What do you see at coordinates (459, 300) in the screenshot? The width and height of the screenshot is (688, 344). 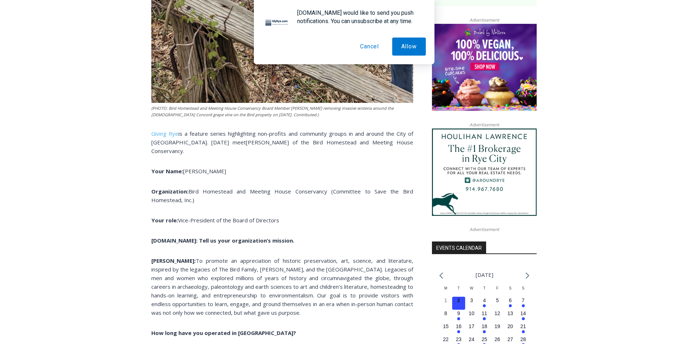 I see `time: 2` at bounding box center [459, 300].